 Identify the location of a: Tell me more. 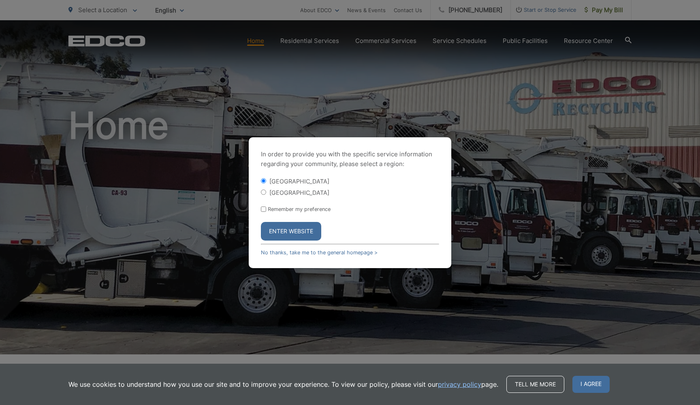
(535, 384).